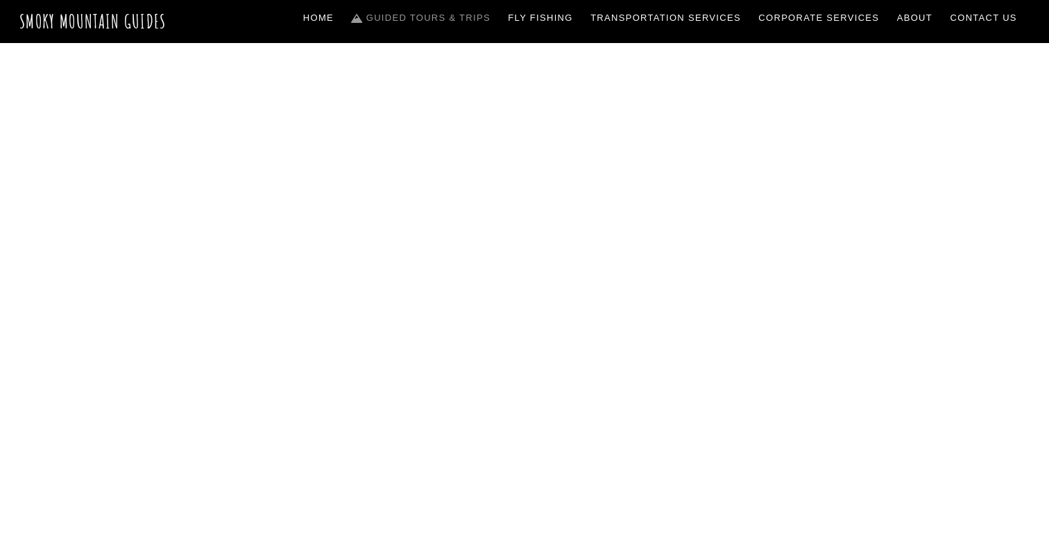  What do you see at coordinates (525, 279) in the screenshot?
I see `span: Guided Trips & Tours` at bounding box center [525, 279].